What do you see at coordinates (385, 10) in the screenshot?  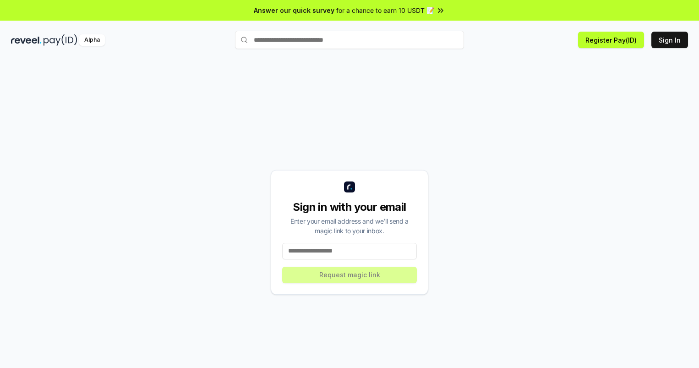 I see `span: for a chance to earn 10 USDT 📝` at bounding box center [385, 10].